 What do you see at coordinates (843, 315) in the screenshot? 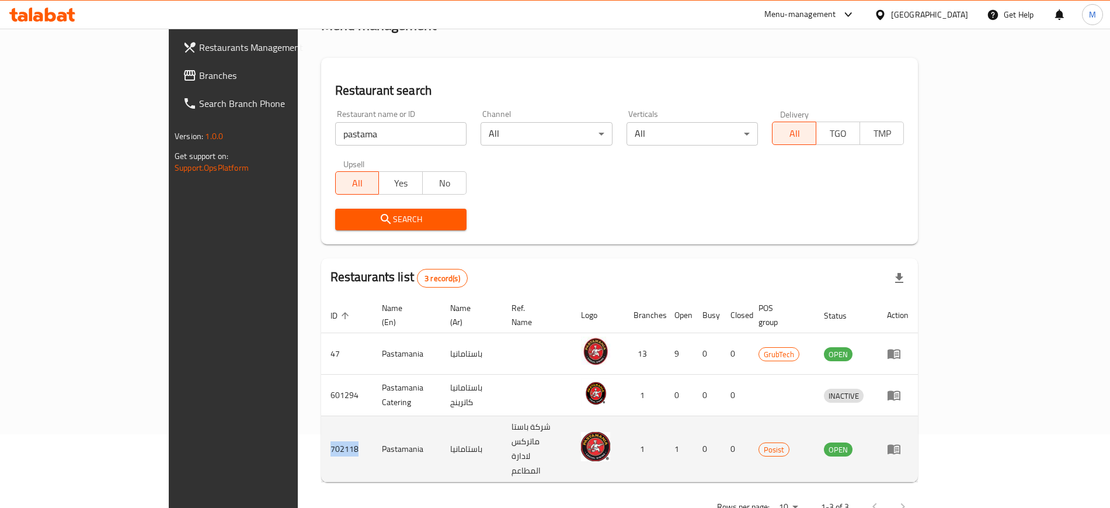
I see `span: Status` at bounding box center [843, 315].